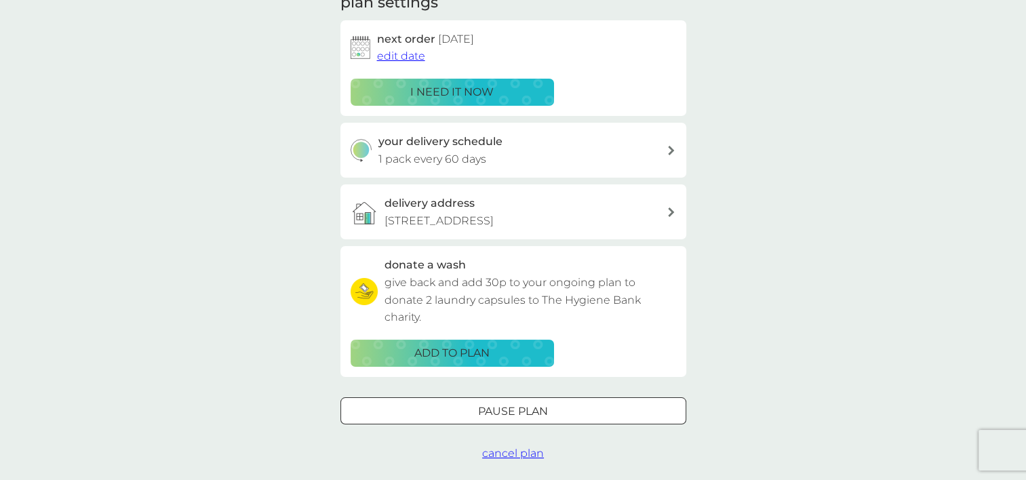 This screenshot has height=480, width=1026. I want to click on h2: next order, so click(425, 39).